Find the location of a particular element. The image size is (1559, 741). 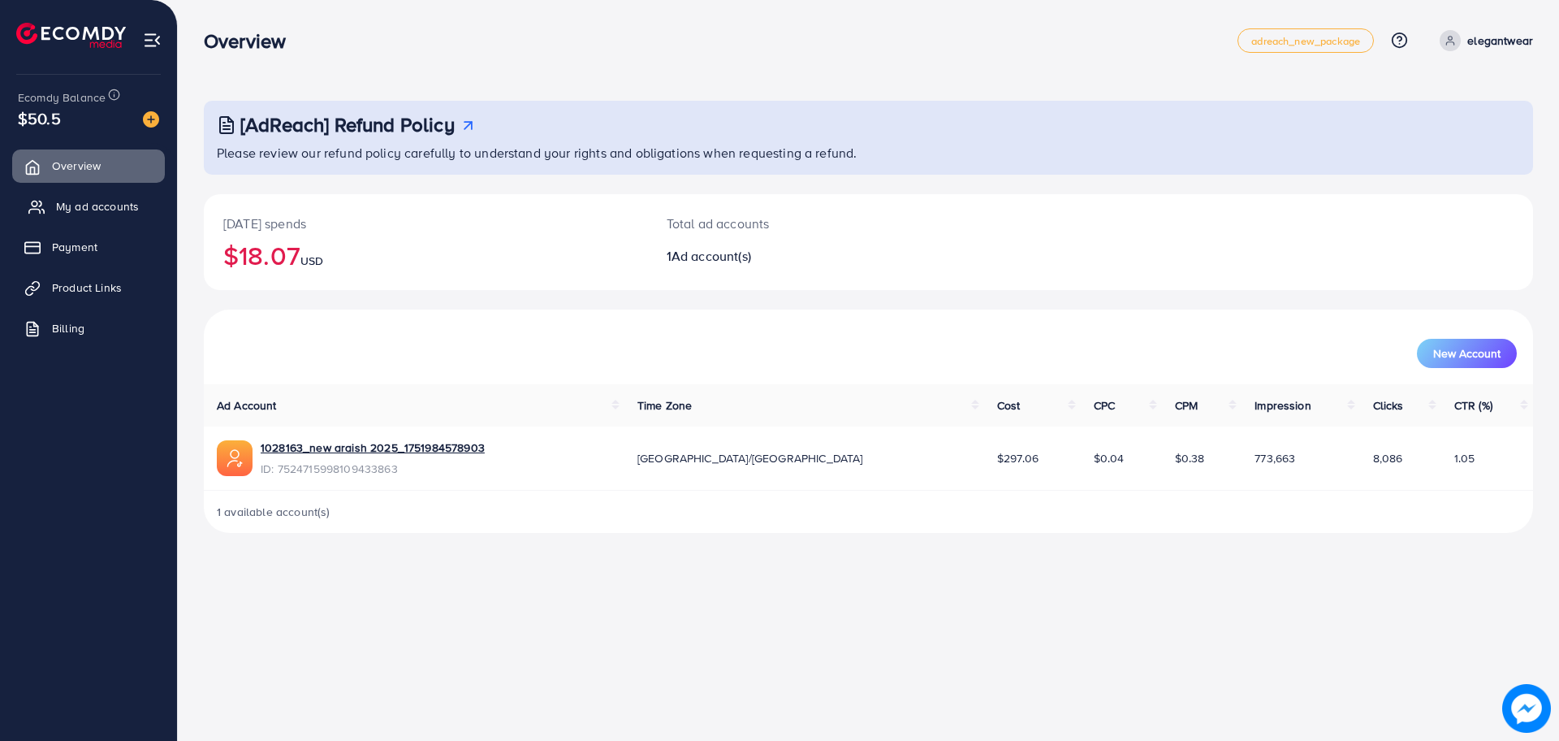

h3: [AdReach] Refund Policy is located at coordinates (348, 124).